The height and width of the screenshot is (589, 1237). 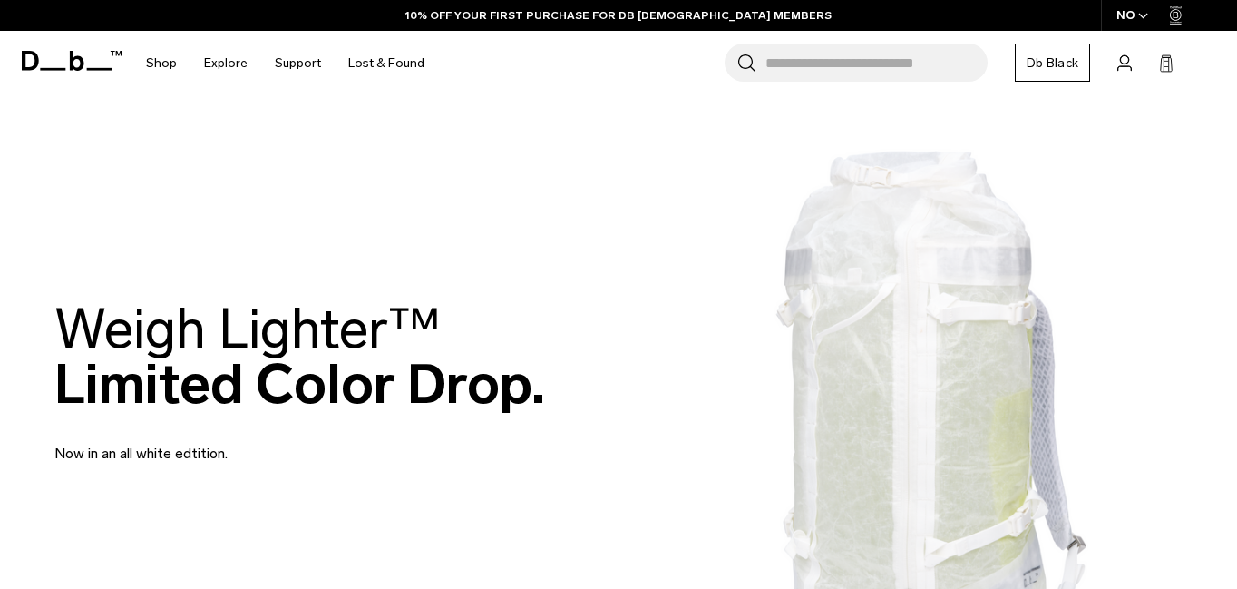 I want to click on p: Now in an all white edtition., so click(x=272, y=443).